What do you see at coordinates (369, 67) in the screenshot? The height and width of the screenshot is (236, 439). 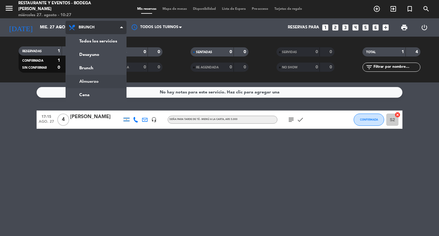 I see `i: filter_list` at bounding box center [369, 67].